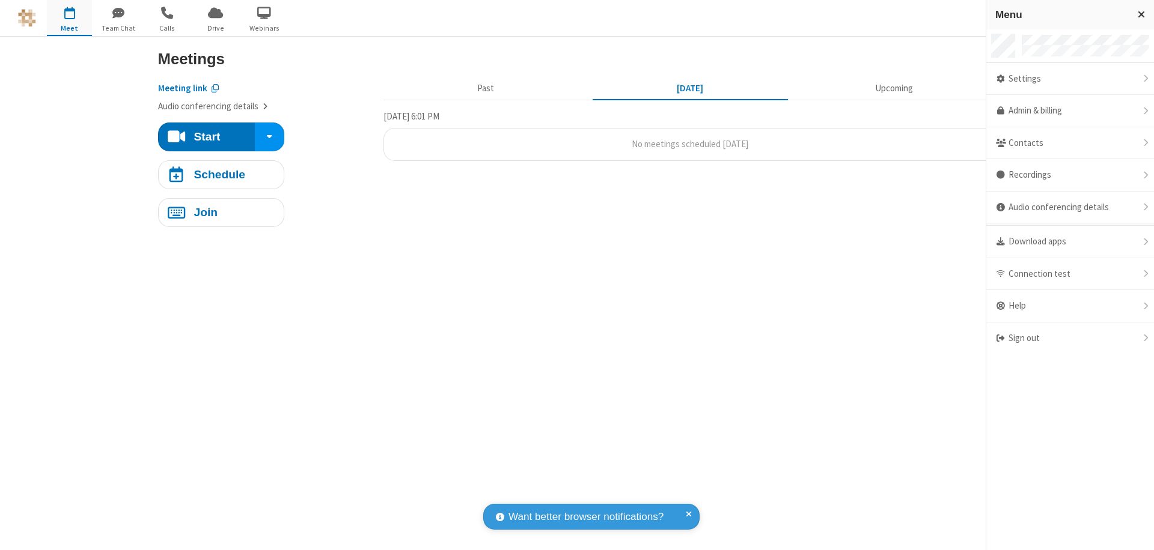  I want to click on span: Copy my meeting room link, so click(183, 88).